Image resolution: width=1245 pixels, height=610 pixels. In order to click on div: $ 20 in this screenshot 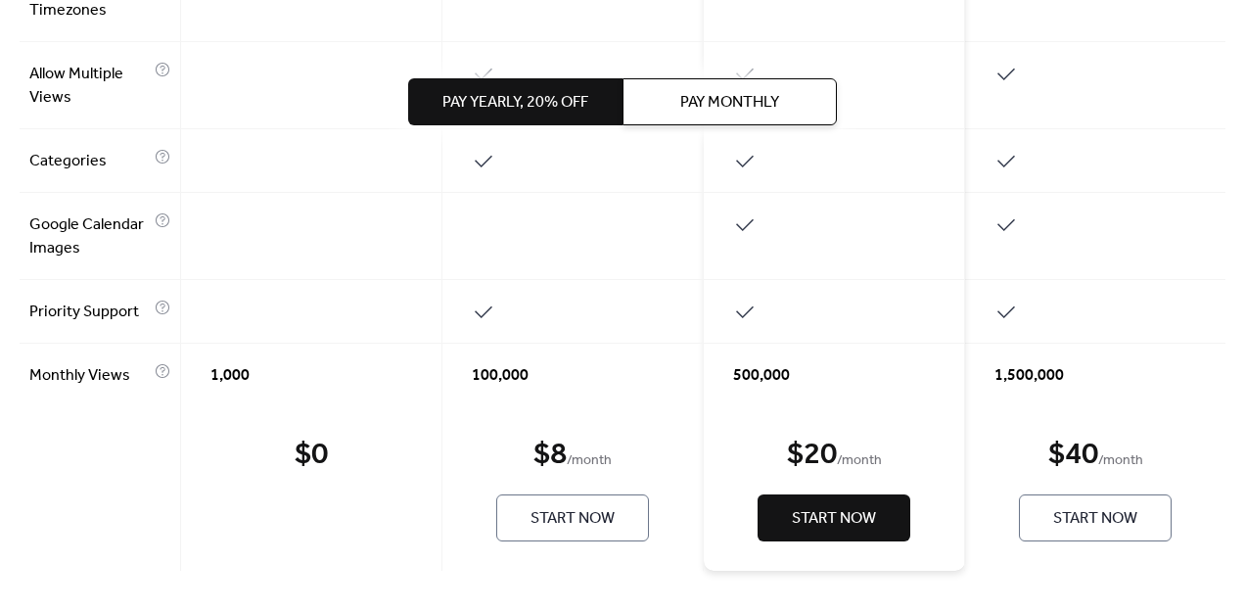, I will do `click(811, 455)`.